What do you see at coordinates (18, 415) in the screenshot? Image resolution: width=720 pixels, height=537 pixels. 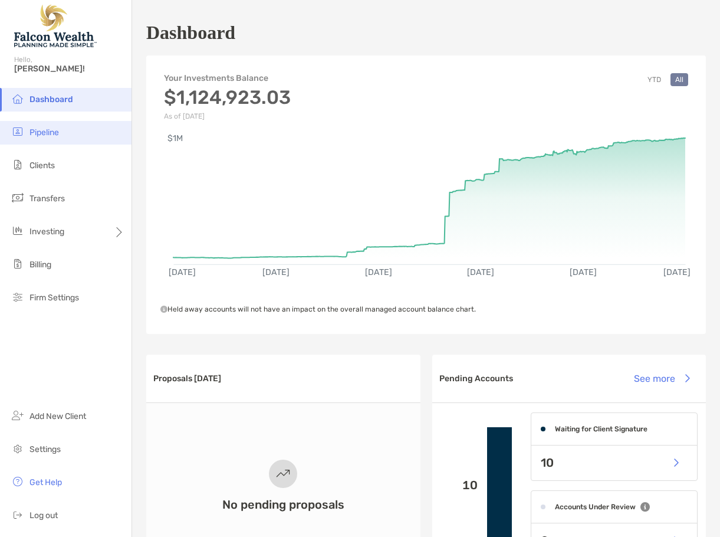 I see `img: add_new_client icon` at bounding box center [18, 415].